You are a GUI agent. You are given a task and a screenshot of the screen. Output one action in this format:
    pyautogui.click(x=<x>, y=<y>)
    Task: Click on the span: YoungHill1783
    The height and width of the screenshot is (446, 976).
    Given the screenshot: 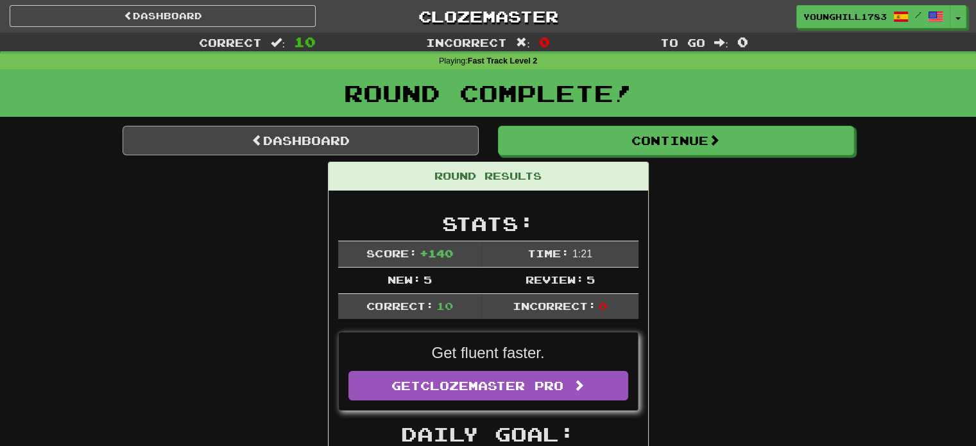 What is the action you would take?
    pyautogui.click(x=845, y=17)
    